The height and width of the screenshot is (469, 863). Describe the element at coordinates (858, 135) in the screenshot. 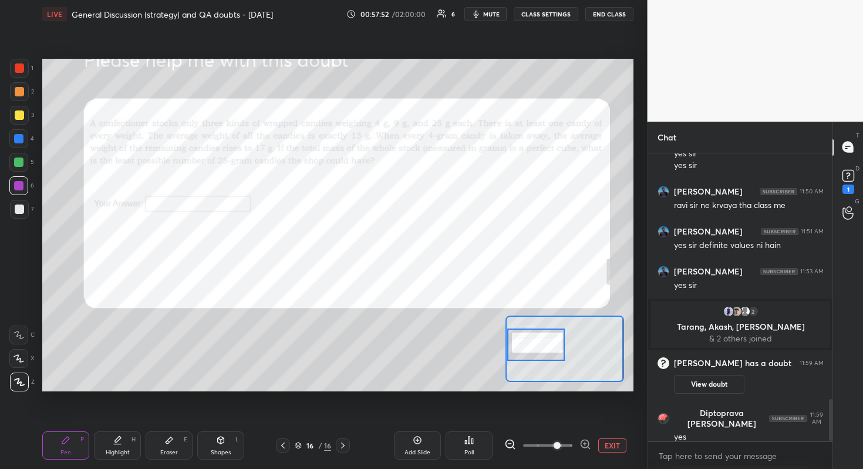

I see `p: T` at that location.